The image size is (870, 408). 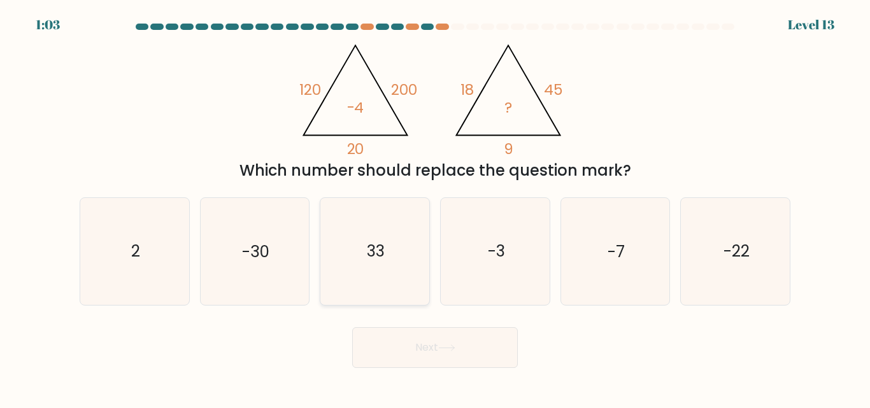 I want to click on tspan: 20, so click(x=355, y=149).